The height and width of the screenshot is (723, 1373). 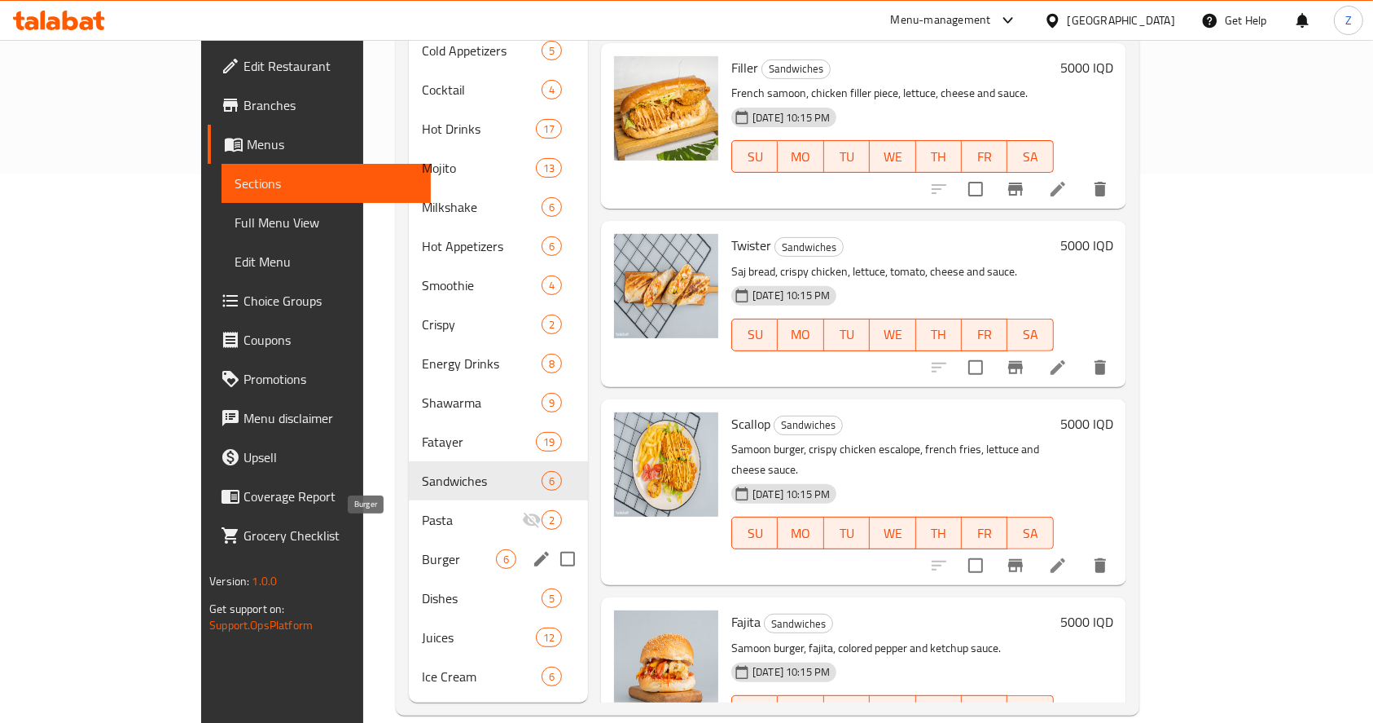 What do you see at coordinates (551, 363) in the screenshot?
I see `span: 8` at bounding box center [551, 363].